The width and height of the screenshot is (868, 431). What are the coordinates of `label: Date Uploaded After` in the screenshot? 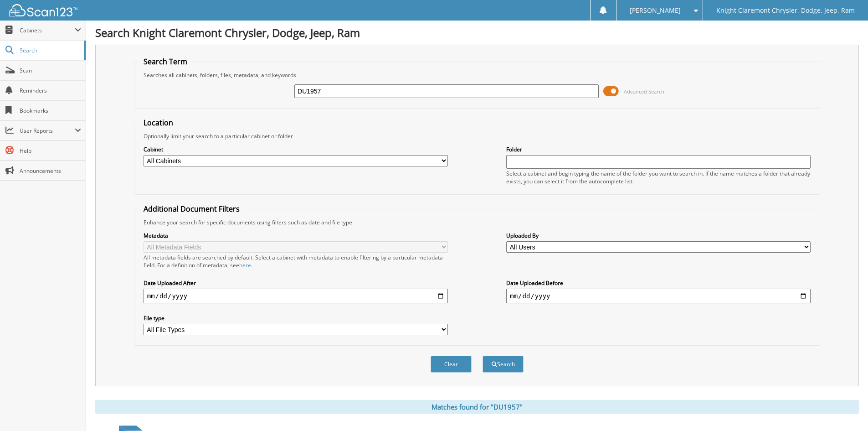 It's located at (296, 283).